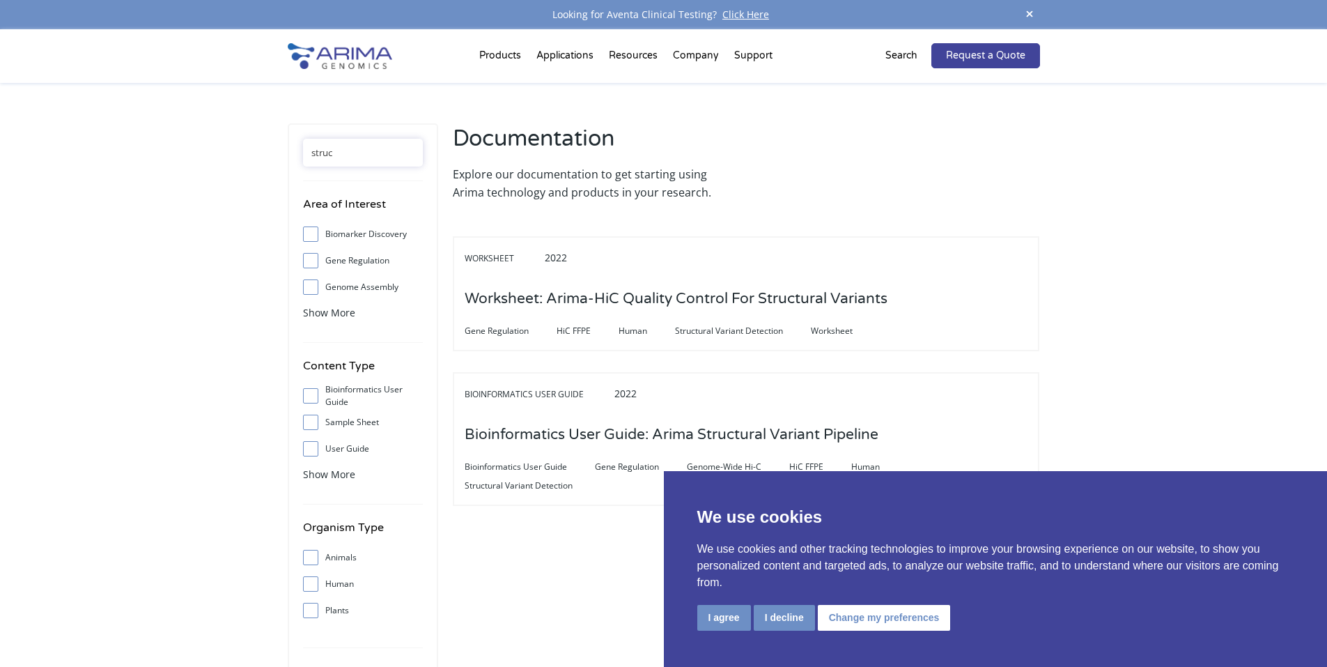 The width and height of the screenshot is (1327, 667). What do you see at coordinates (363, 422) in the screenshot?
I see `label: Sample Sheet` at bounding box center [363, 422].